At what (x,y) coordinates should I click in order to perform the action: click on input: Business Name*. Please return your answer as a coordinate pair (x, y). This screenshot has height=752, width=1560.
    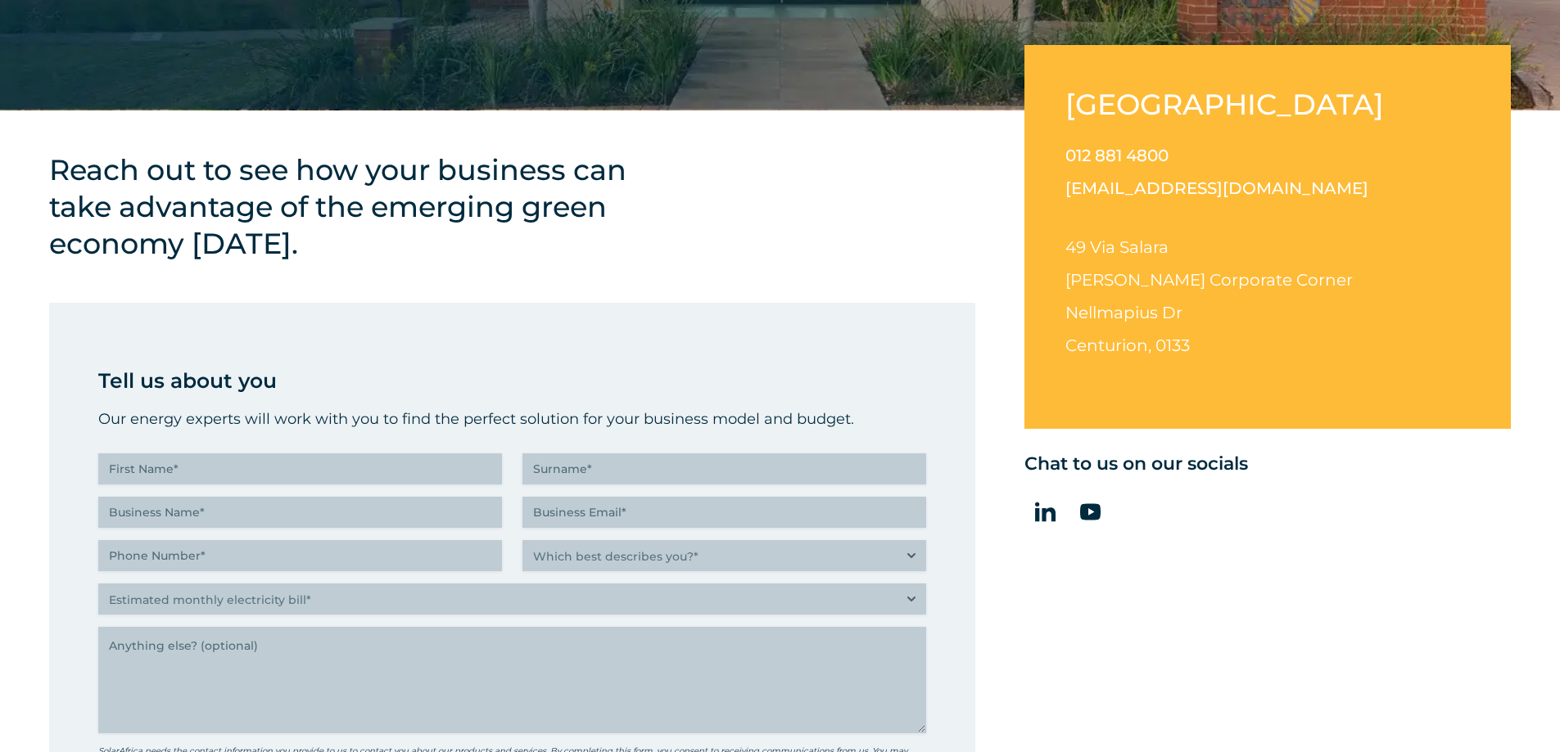
    Looking at the image, I should click on (300, 513).